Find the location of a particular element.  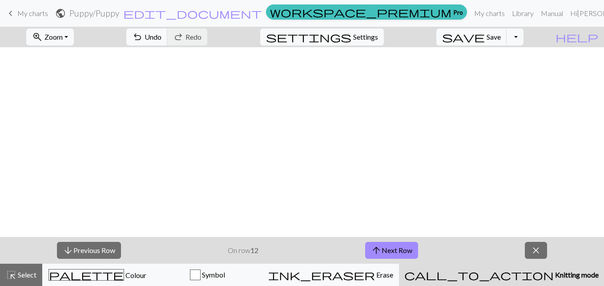

span: arrow_downward is located at coordinates (68, 250).